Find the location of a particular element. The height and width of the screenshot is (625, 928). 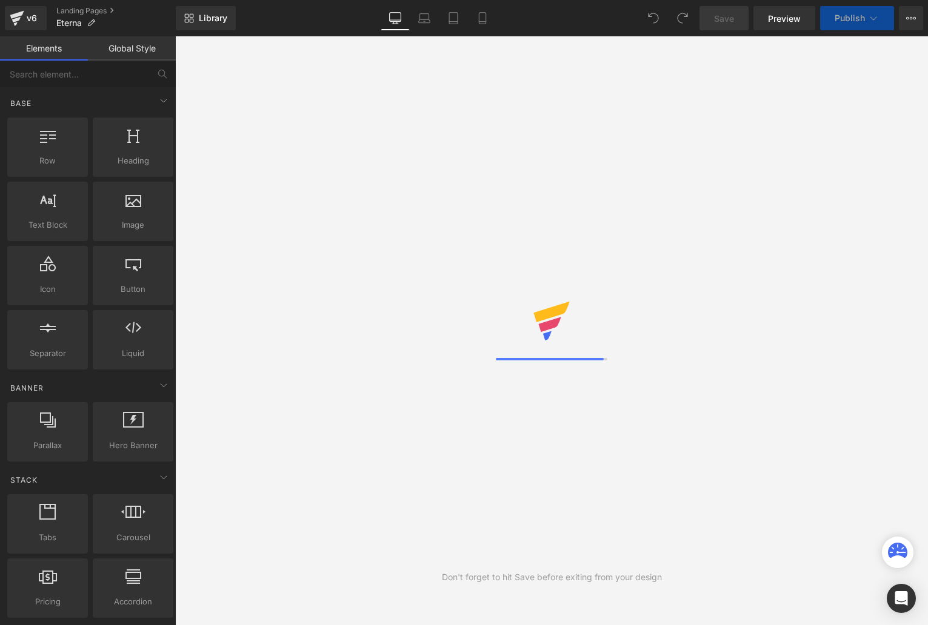

a: Global Style is located at coordinates (132, 48).